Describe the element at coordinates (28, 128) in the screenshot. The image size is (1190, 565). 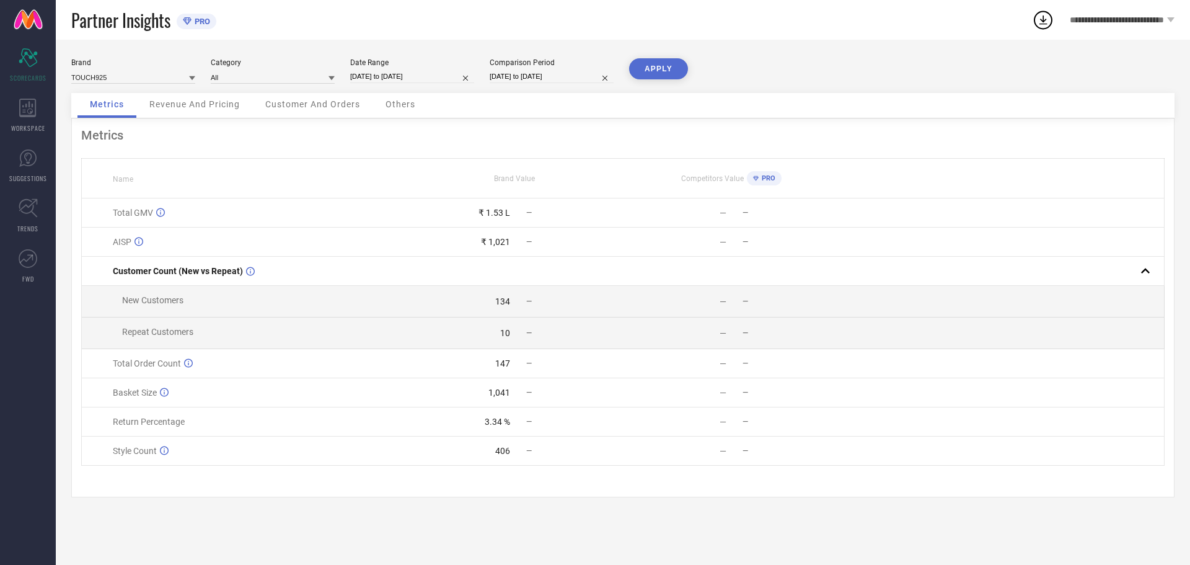
I see `span: WORKSPACE` at that location.